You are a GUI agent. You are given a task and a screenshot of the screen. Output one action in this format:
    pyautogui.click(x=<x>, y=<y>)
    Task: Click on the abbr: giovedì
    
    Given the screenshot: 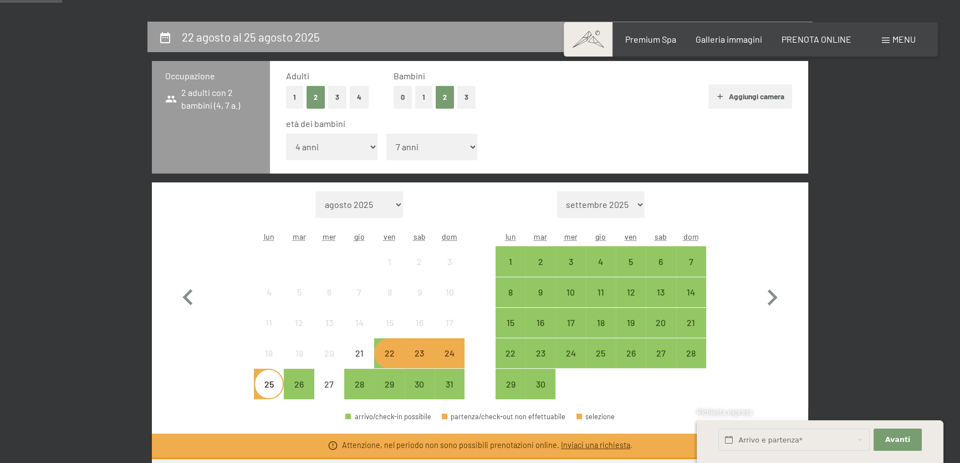 What is the action you would take?
    pyautogui.click(x=359, y=236)
    